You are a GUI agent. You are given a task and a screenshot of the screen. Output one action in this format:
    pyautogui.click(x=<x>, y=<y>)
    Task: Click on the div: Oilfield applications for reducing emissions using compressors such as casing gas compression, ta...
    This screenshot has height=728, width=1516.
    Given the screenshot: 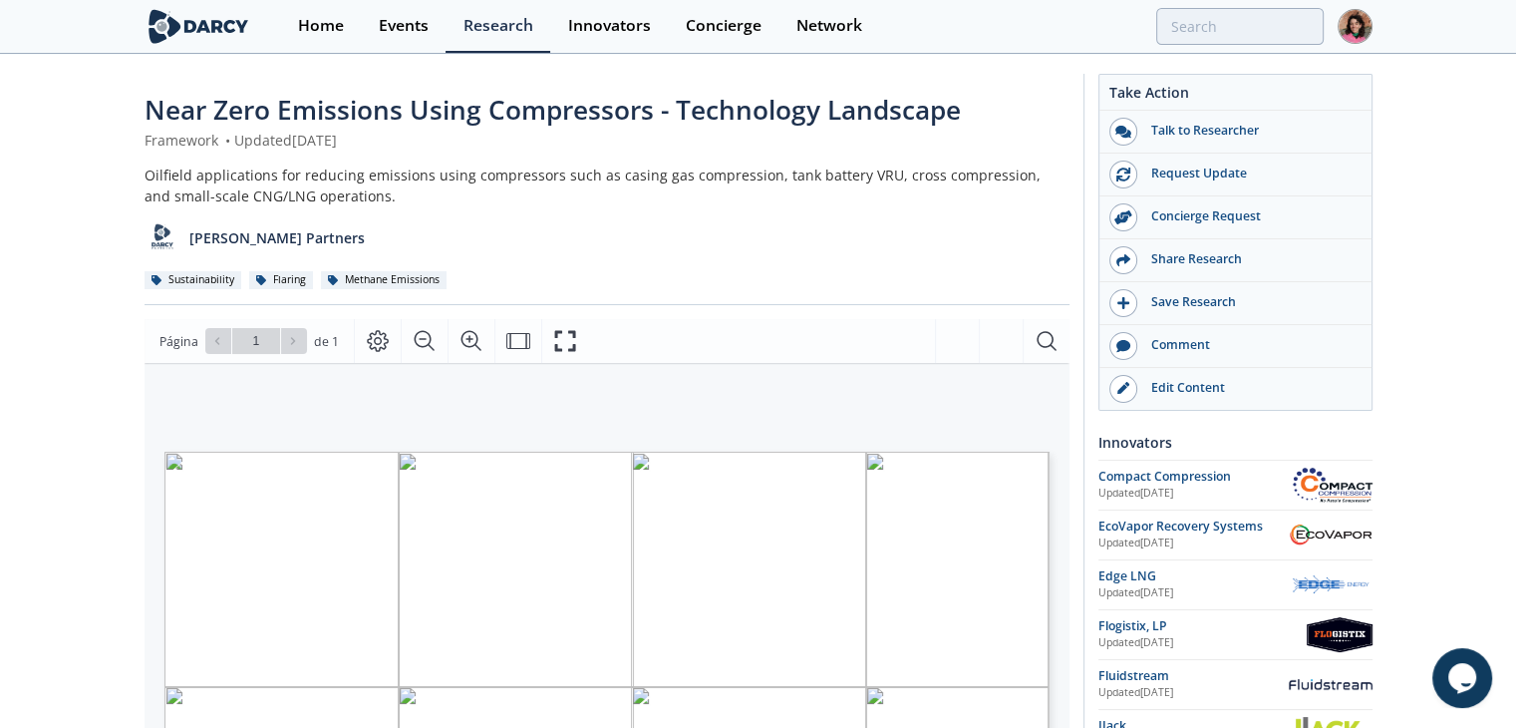 What is the action you would take?
    pyautogui.click(x=607, y=185)
    